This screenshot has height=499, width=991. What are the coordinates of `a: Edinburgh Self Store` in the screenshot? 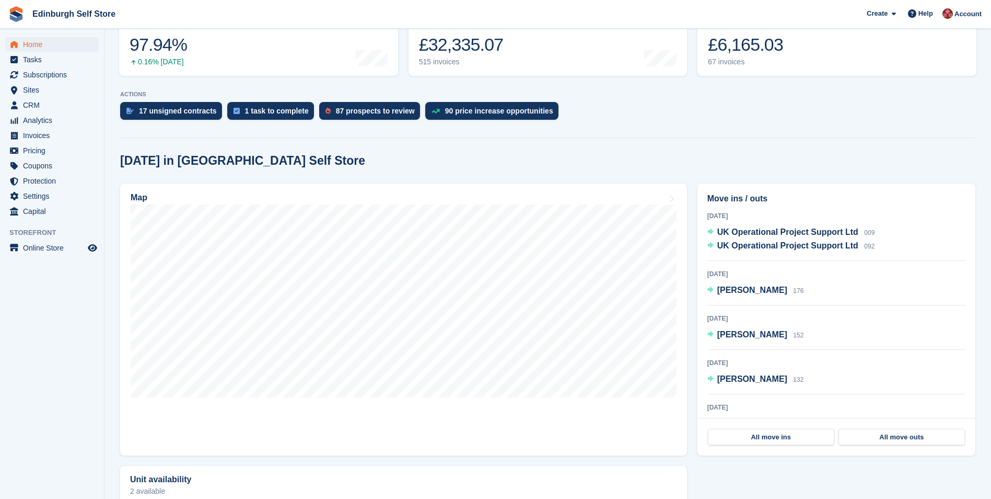 It's located at (74, 14).